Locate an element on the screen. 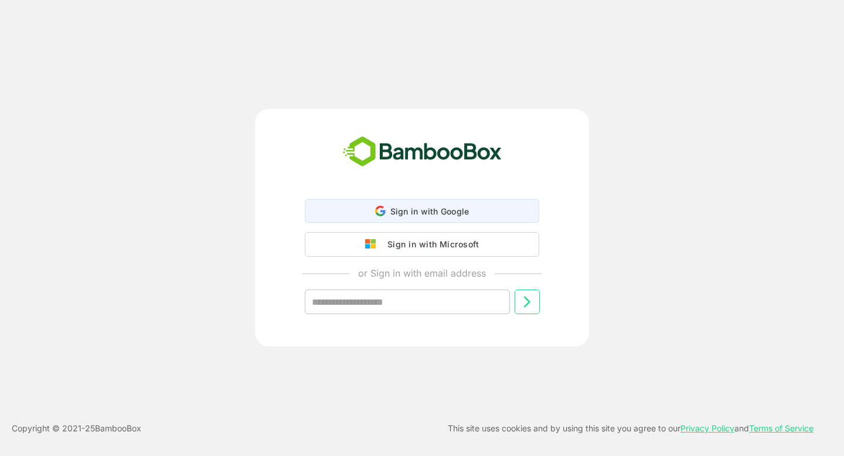 This screenshot has height=456, width=844. p: or Sign in with email address is located at coordinates (422, 273).